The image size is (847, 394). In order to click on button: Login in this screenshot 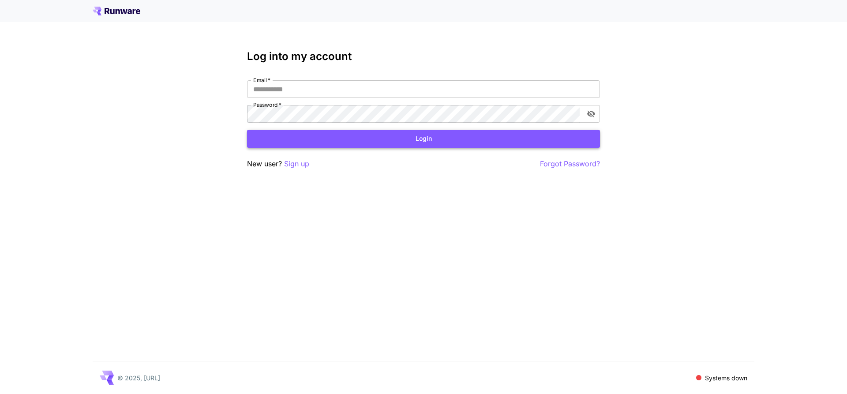, I will do `click(423, 138)`.